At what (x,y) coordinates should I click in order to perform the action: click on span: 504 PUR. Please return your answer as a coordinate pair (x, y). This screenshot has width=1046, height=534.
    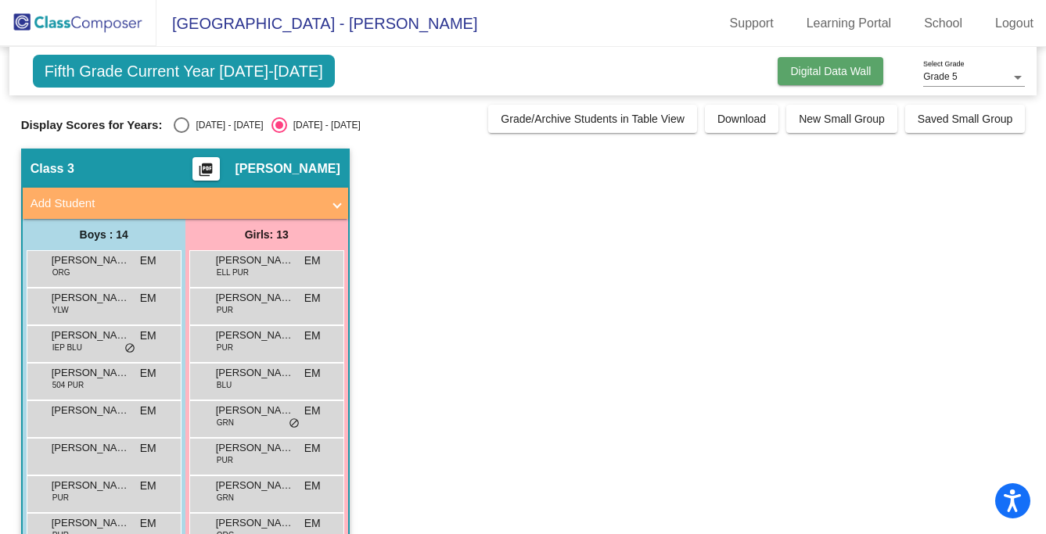
    Looking at the image, I should click on (68, 385).